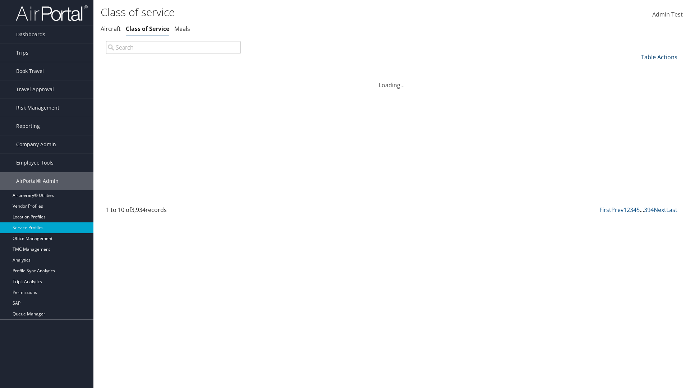 This screenshot has width=690, height=388. Describe the element at coordinates (22, 53) in the screenshot. I see `span: Trips` at that location.